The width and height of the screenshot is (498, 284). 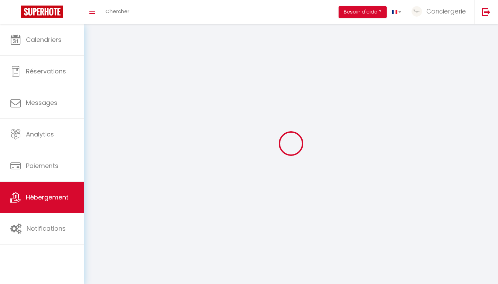 I want to click on button: Besoin d'aide ?, so click(x=362, y=12).